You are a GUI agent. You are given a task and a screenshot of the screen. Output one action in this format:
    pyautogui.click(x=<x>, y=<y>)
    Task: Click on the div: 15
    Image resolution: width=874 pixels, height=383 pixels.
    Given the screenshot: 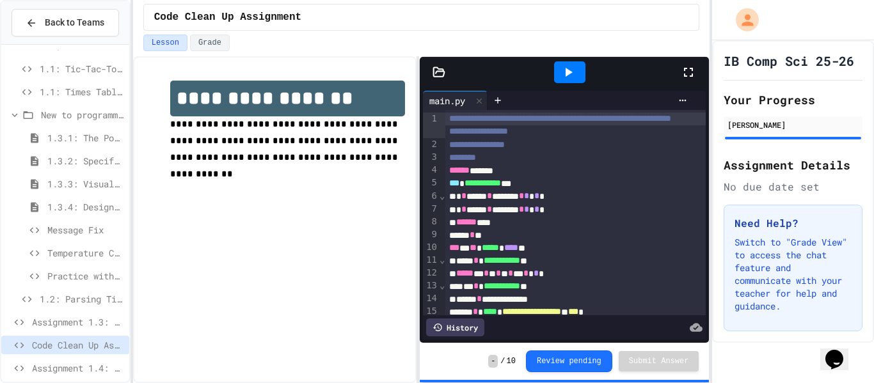 What is the action you would take?
    pyautogui.click(x=431, y=312)
    